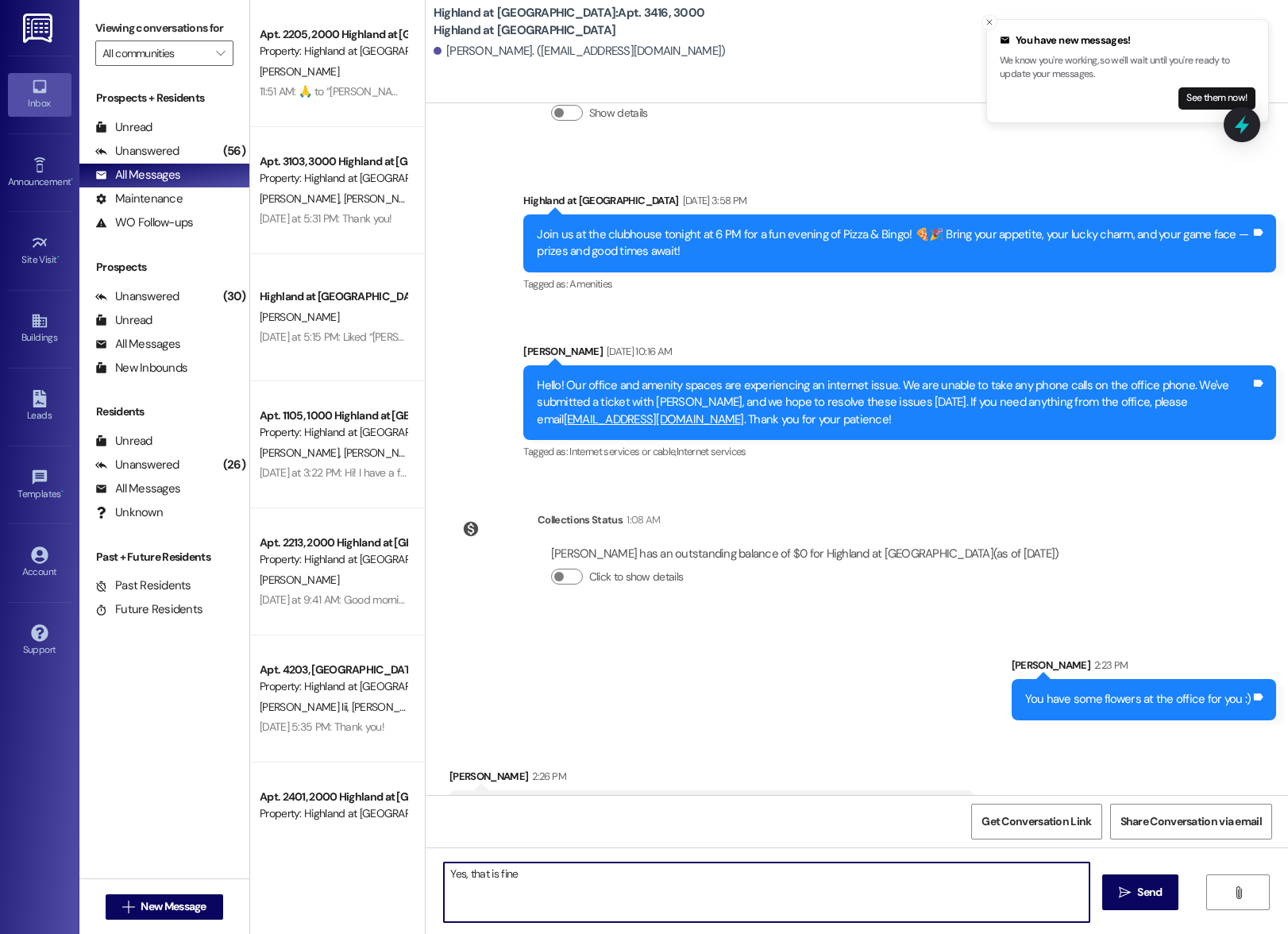 The width and height of the screenshot is (1288, 934). Describe the element at coordinates (40, 563) in the screenshot. I see `a: Account` at that location.